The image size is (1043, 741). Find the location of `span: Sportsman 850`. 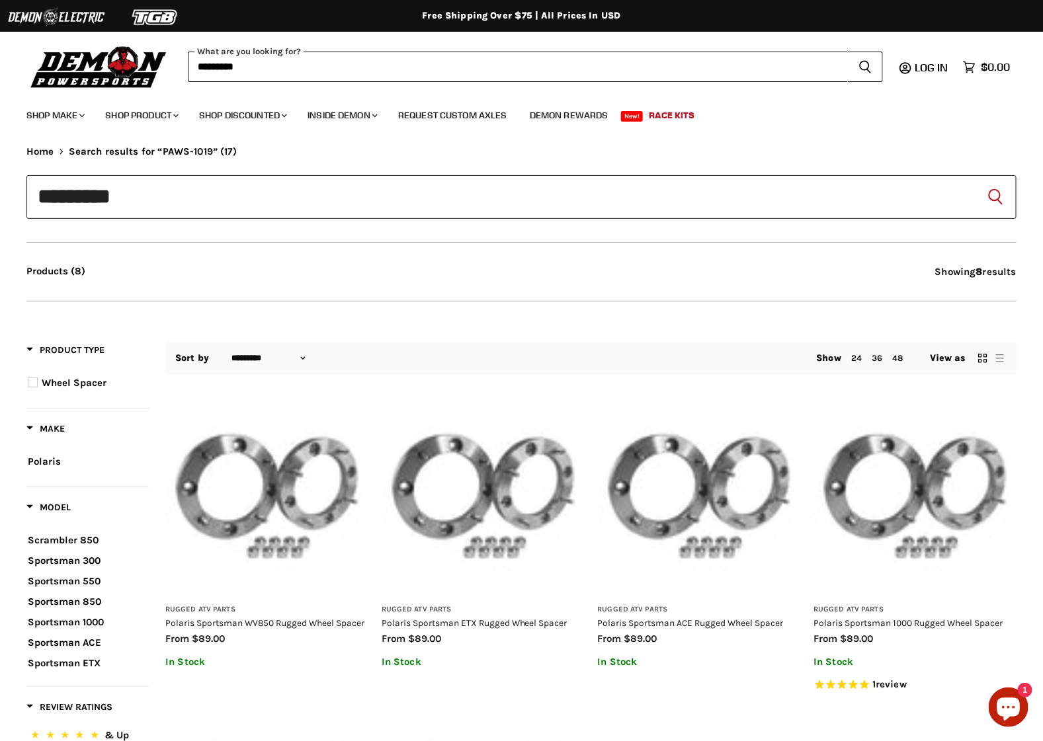

span: Sportsman 850 is located at coordinates (64, 602).